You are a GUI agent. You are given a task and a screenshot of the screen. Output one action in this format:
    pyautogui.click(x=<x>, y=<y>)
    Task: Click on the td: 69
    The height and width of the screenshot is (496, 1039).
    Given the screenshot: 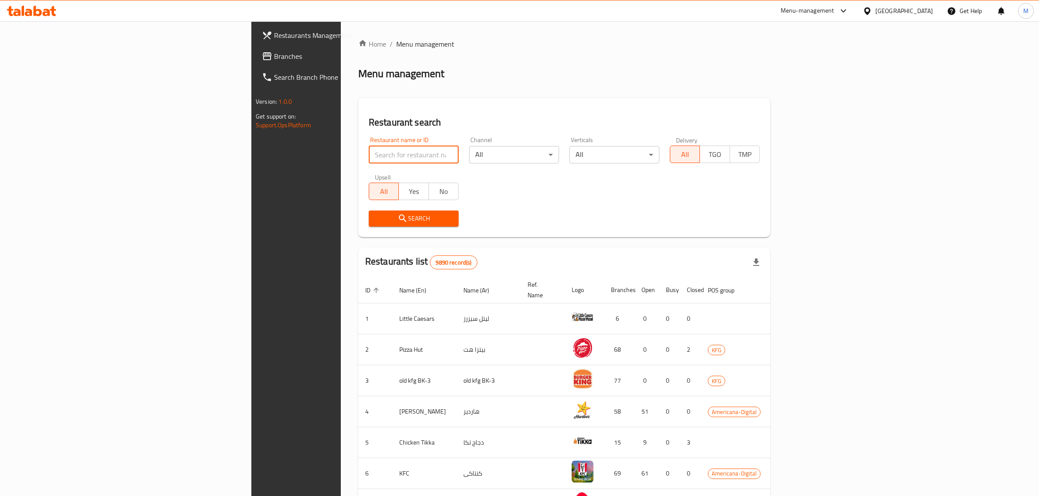 What is the action you would take?
    pyautogui.click(x=619, y=474)
    